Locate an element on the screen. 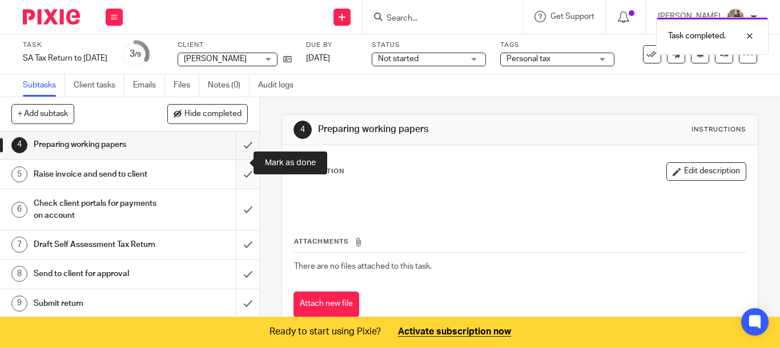  h1: Check client portals for payments on account is located at coordinates (97, 209).